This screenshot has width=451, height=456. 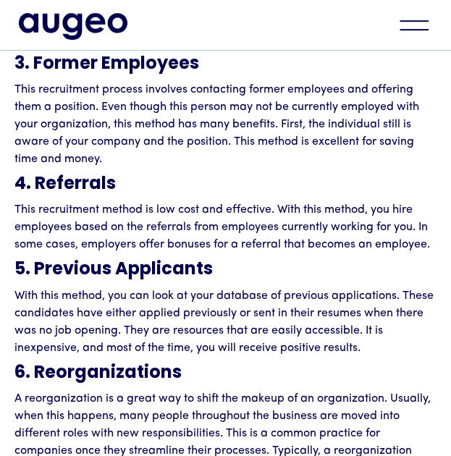 I want to click on strong: 3. Former Employees, so click(x=106, y=64).